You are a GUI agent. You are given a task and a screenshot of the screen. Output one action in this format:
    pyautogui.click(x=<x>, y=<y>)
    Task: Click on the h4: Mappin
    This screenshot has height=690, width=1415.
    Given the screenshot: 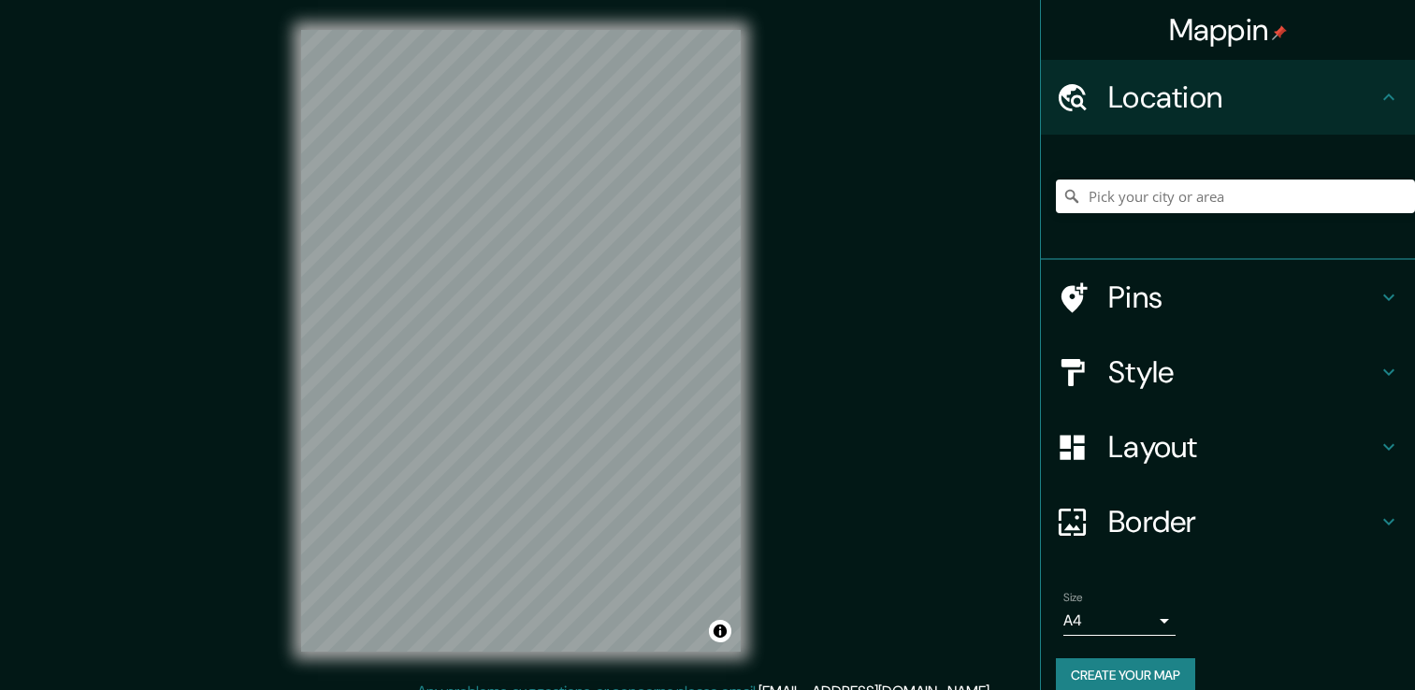 What is the action you would take?
    pyautogui.click(x=1228, y=30)
    